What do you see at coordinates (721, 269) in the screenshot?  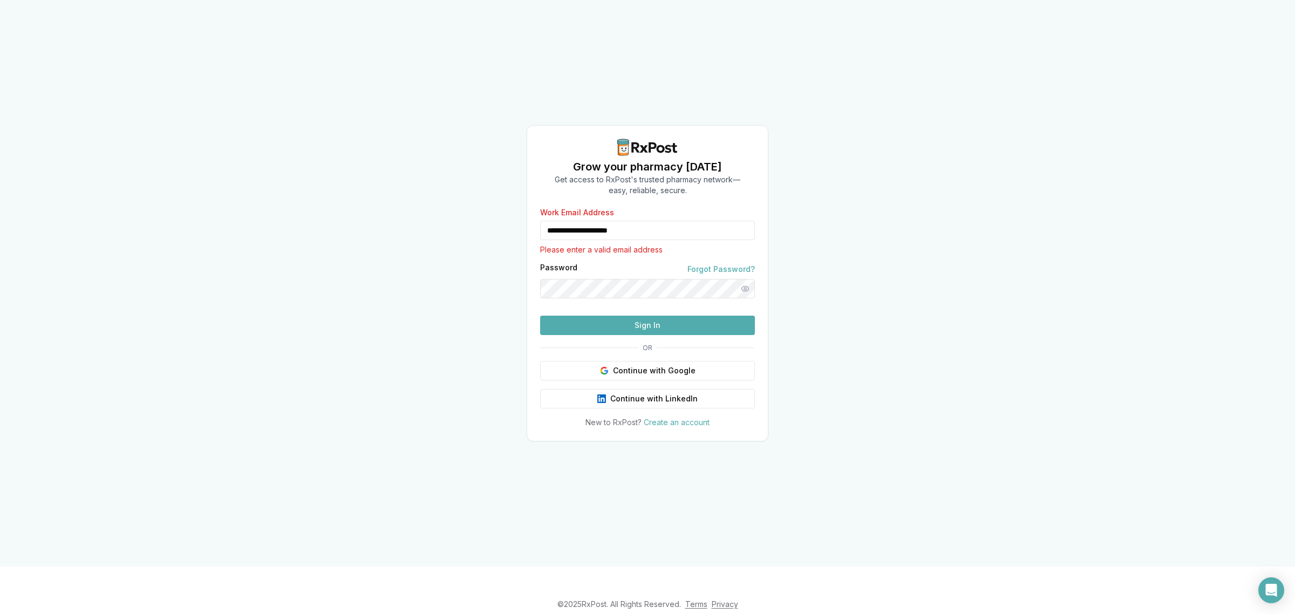 I see `a: Forgot Password?` at bounding box center [721, 269].